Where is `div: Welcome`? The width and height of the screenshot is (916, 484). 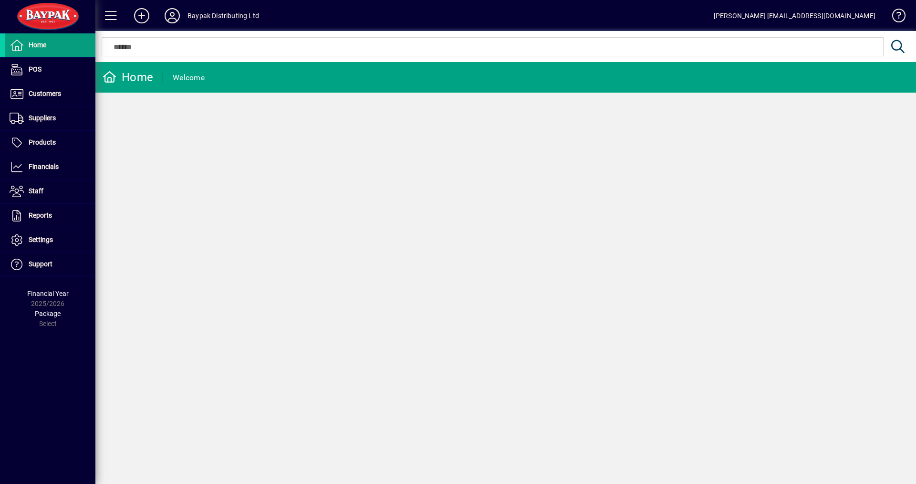 div: Welcome is located at coordinates (188, 78).